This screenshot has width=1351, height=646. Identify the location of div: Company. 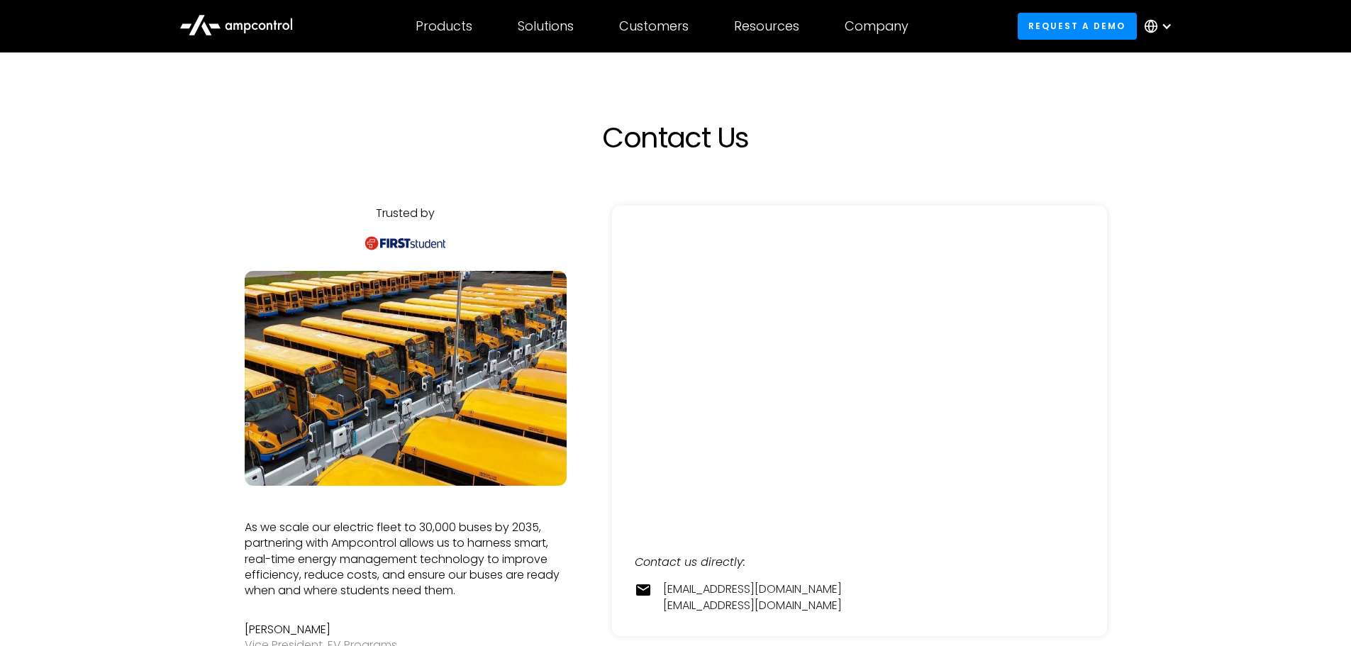
(877, 26).